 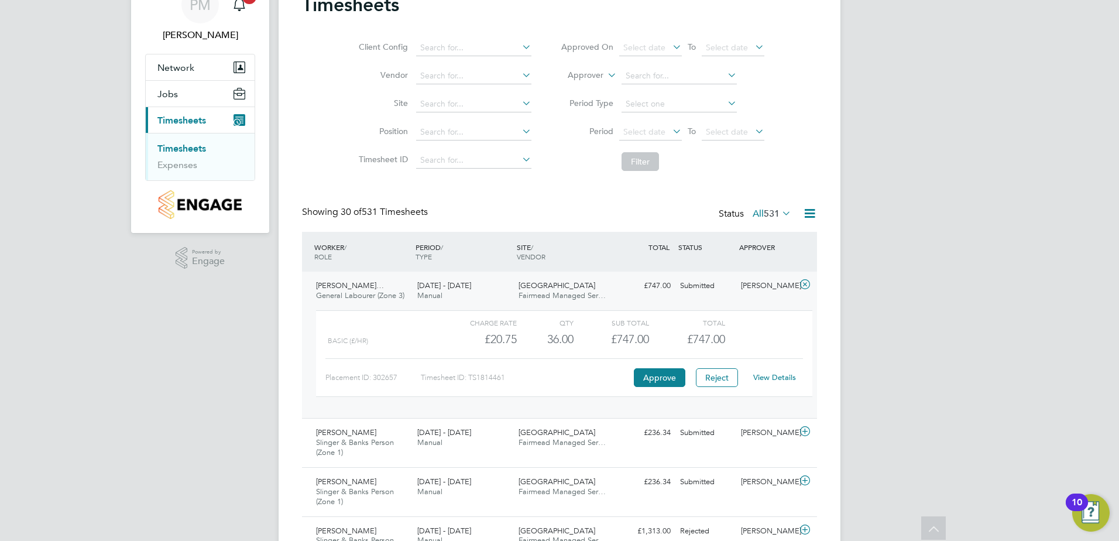 I want to click on label: Client Config, so click(x=382, y=47).